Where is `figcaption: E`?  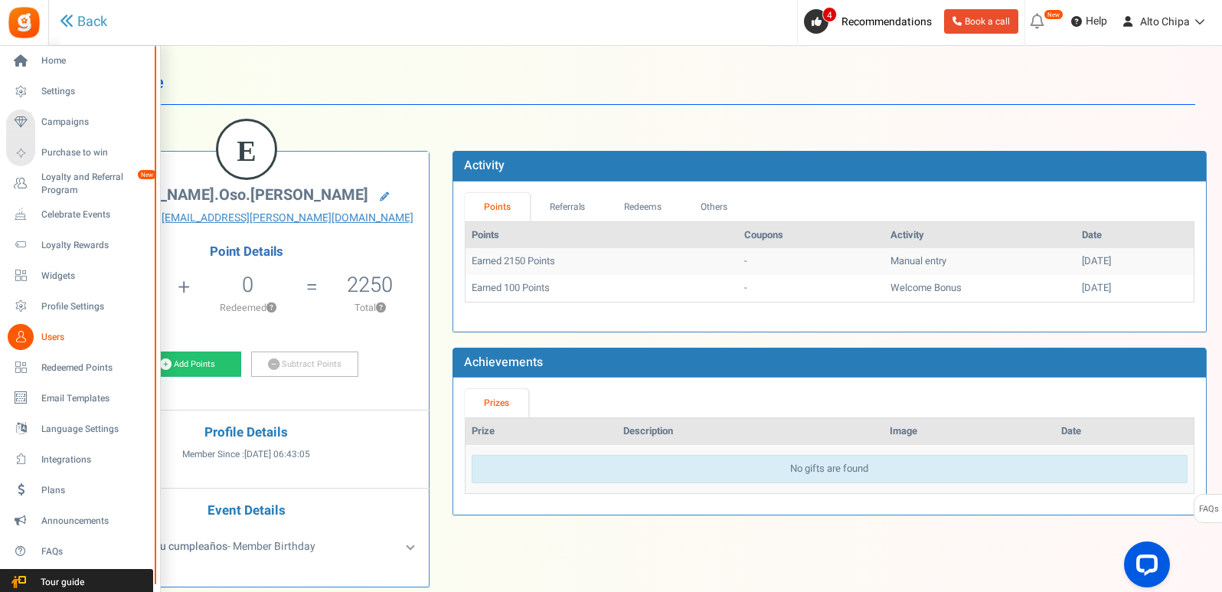 figcaption: E is located at coordinates (247, 151).